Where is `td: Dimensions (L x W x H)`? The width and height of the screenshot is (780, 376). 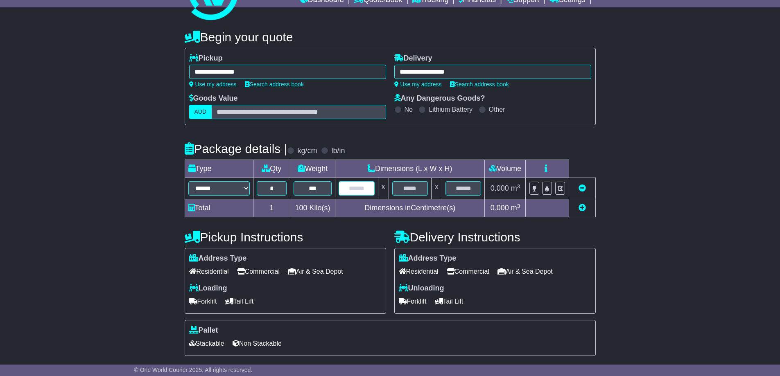
td: Dimensions (L x W x H) is located at coordinates (410, 169).